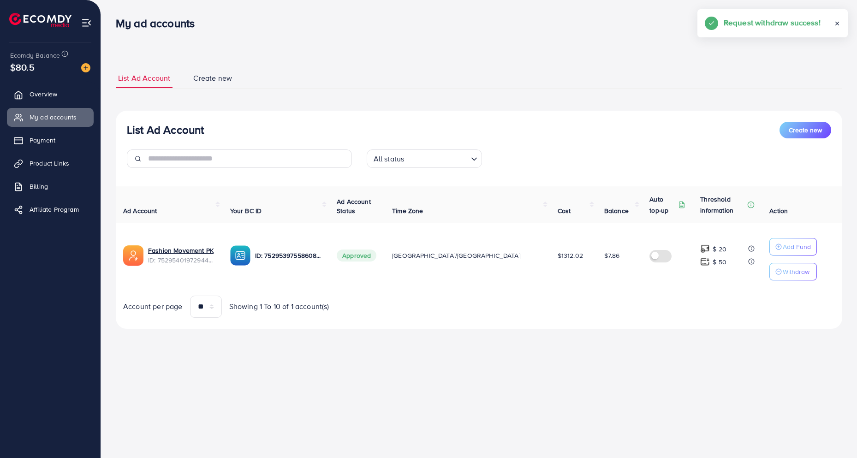 This screenshot has width=857, height=458. Describe the element at coordinates (407, 211) in the screenshot. I see `span: Time Zone` at that location.